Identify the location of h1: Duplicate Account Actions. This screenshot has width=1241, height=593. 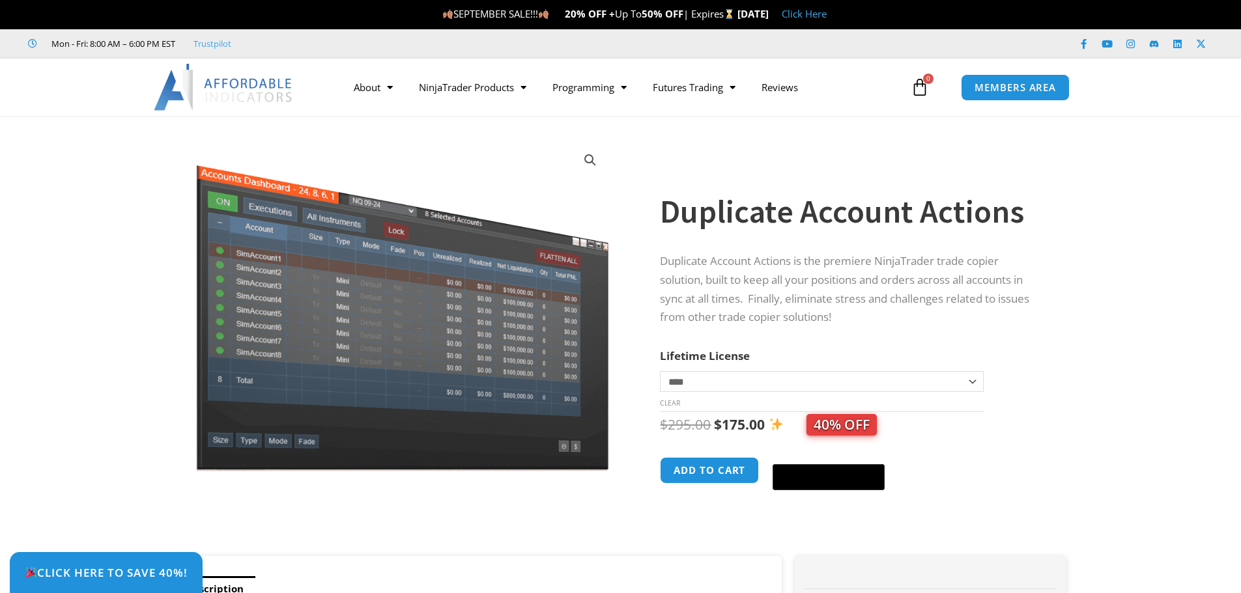
(850, 212).